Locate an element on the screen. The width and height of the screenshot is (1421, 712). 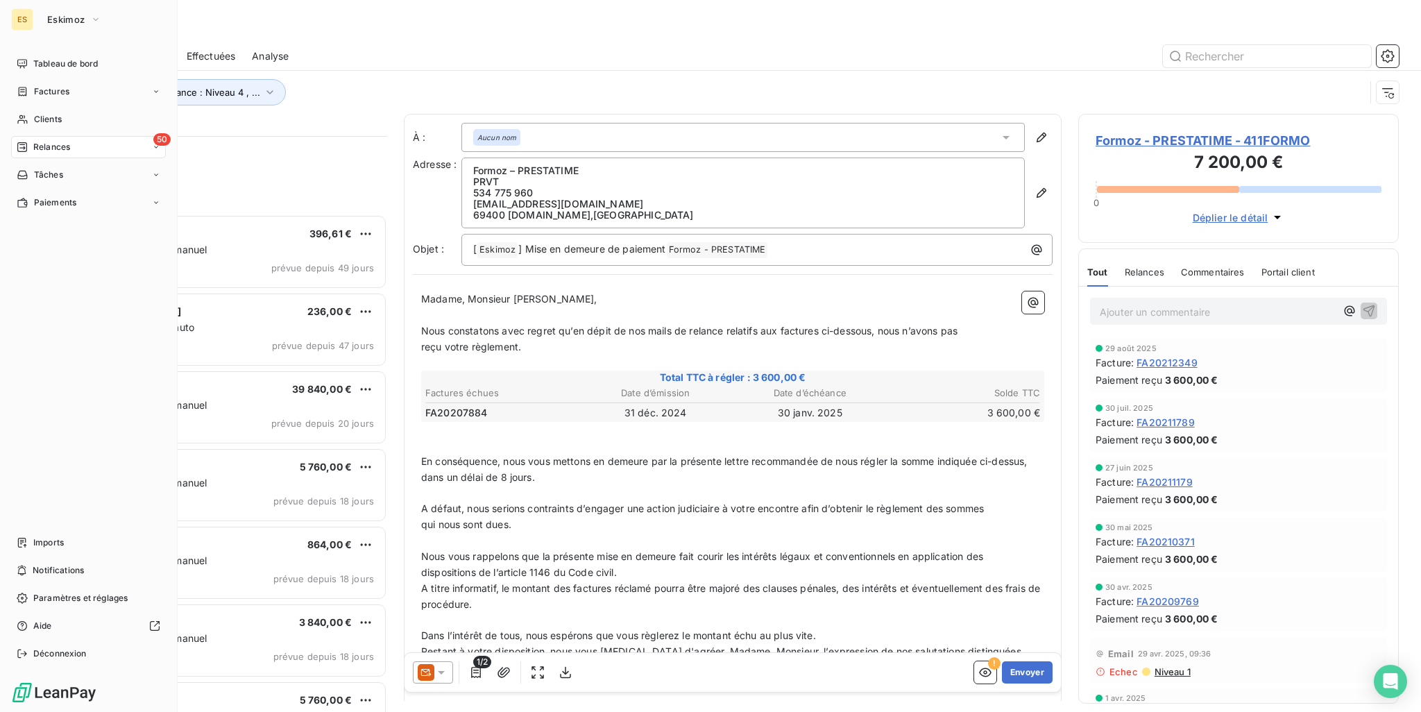
th: Date d’échéance is located at coordinates (810, 393).